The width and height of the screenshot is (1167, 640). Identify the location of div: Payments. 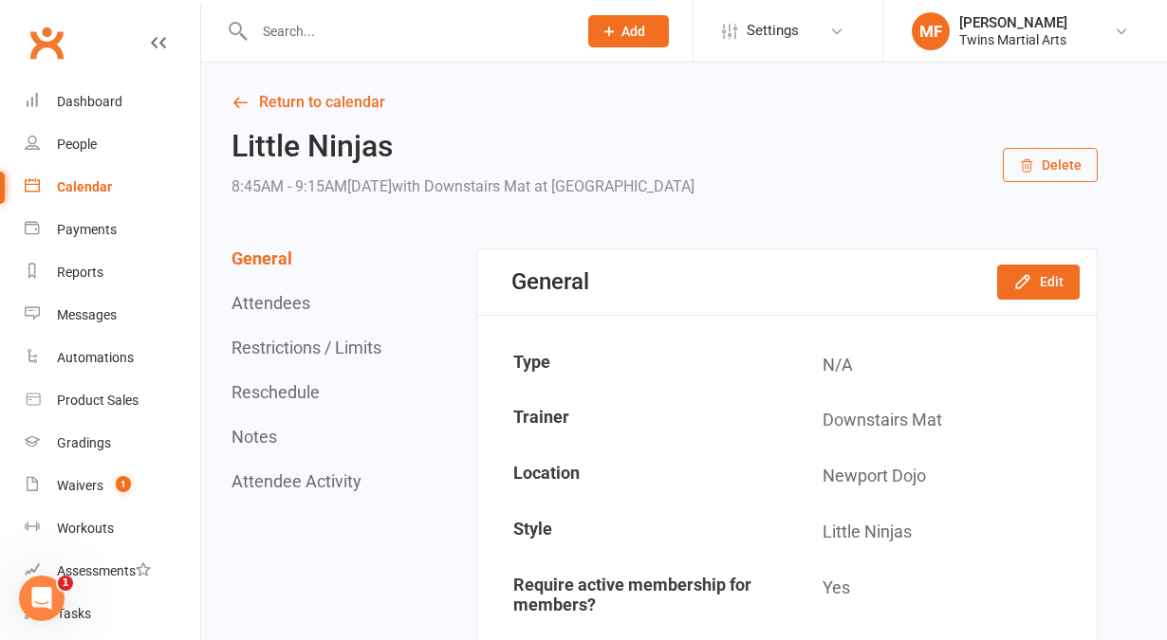
(86, 230).